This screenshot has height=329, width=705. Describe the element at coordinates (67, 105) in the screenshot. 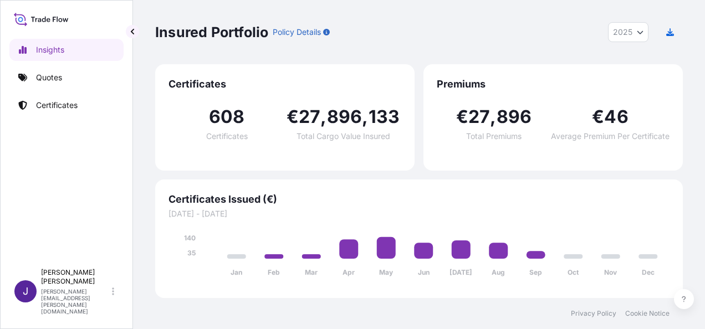

I see `a: Certificates` at that location.